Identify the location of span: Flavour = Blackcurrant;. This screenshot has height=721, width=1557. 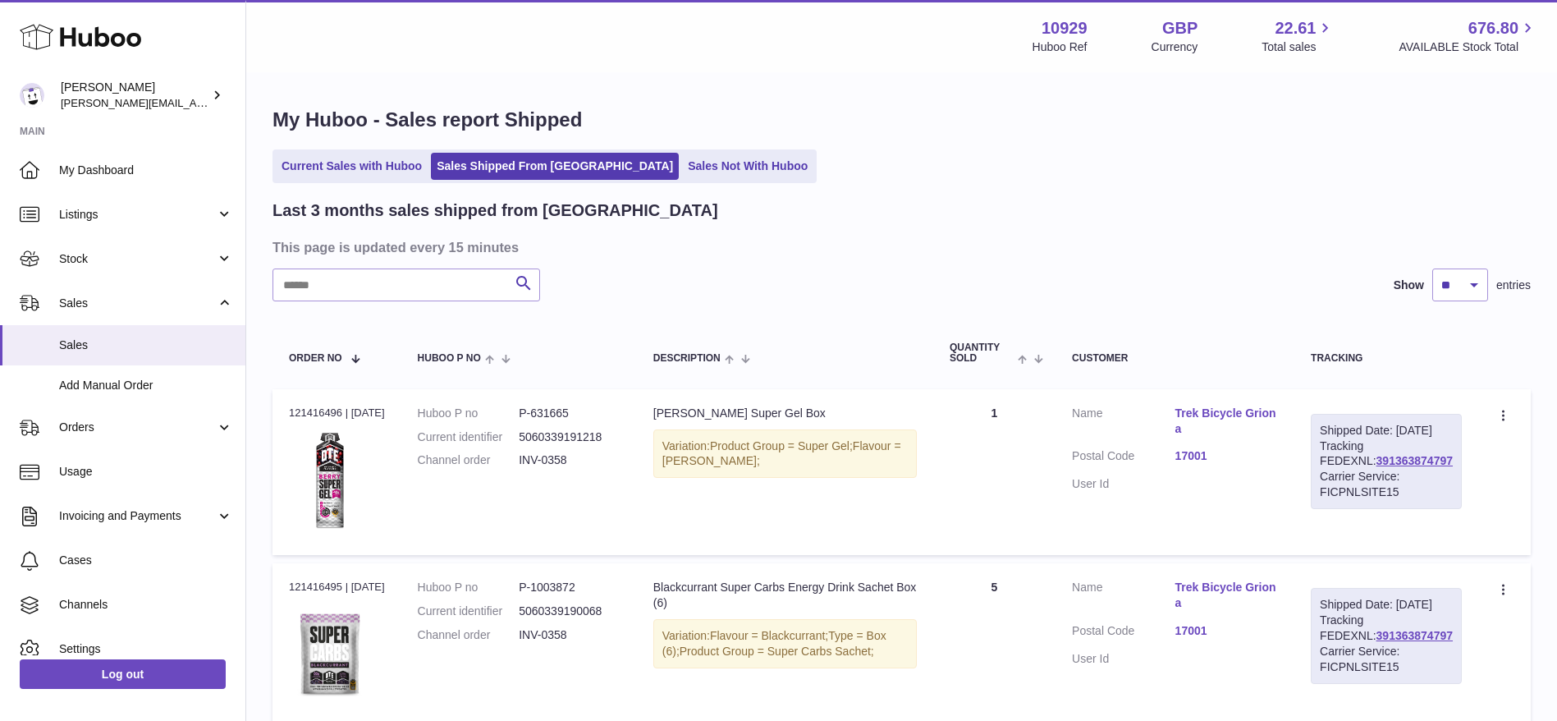
(769, 635).